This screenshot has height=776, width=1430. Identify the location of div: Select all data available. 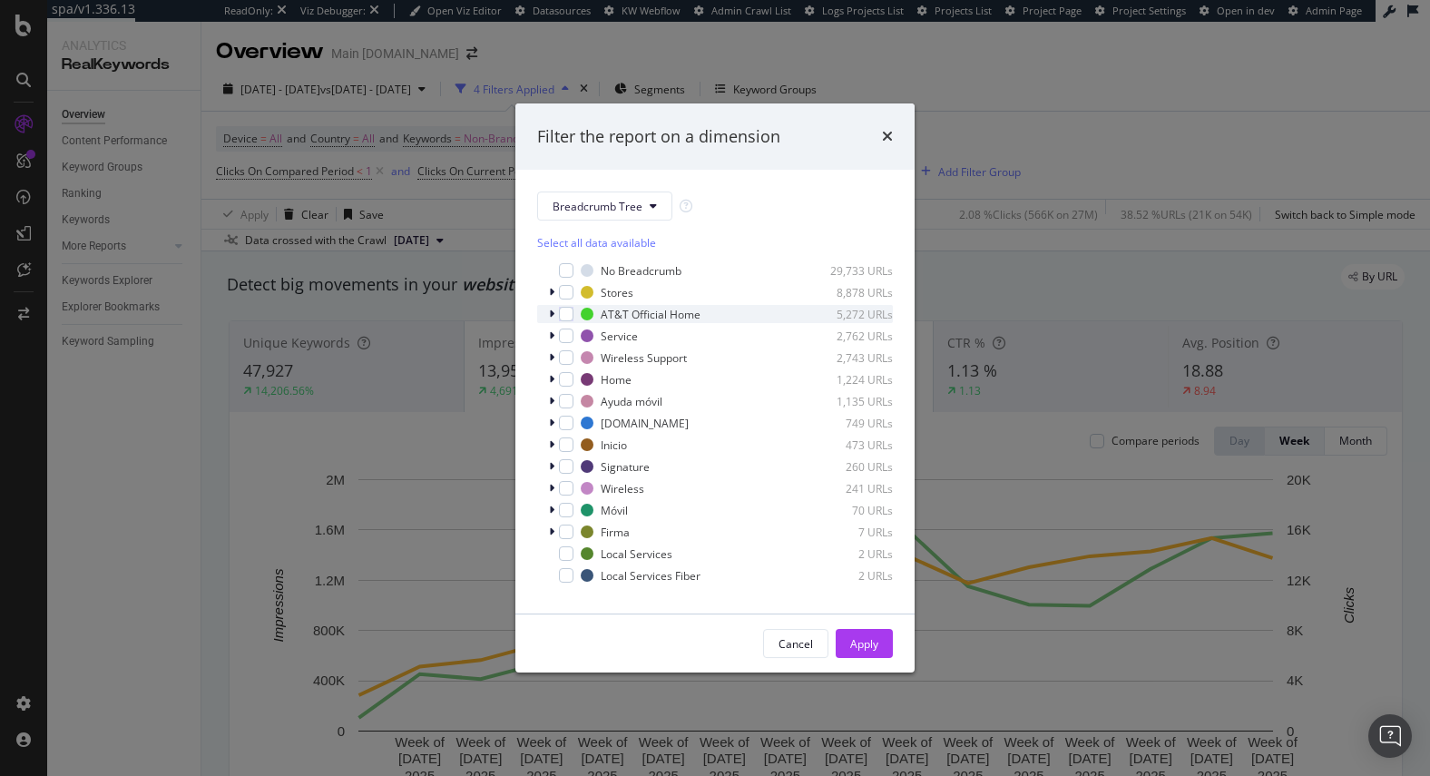
(715, 242).